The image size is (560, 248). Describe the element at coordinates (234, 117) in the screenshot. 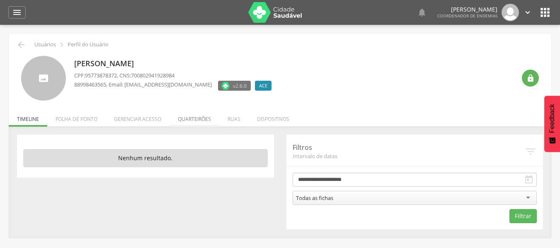

I see `li: Ruas` at that location.